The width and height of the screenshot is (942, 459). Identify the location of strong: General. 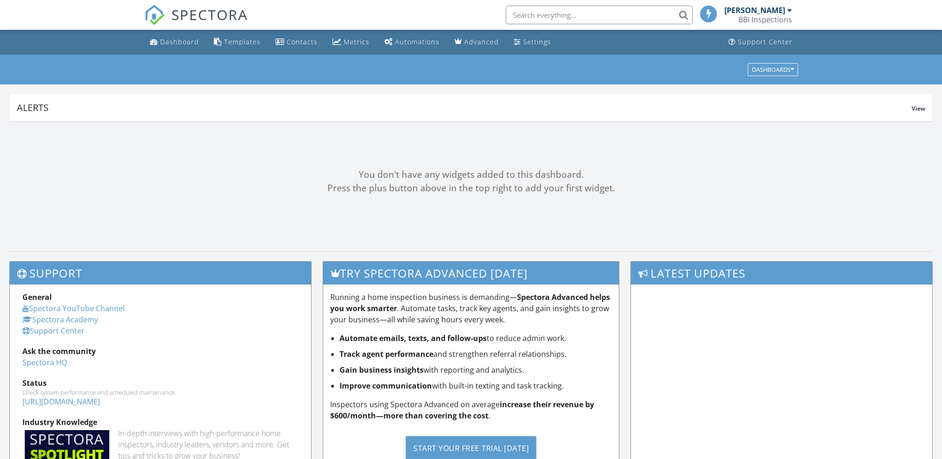
(37, 297).